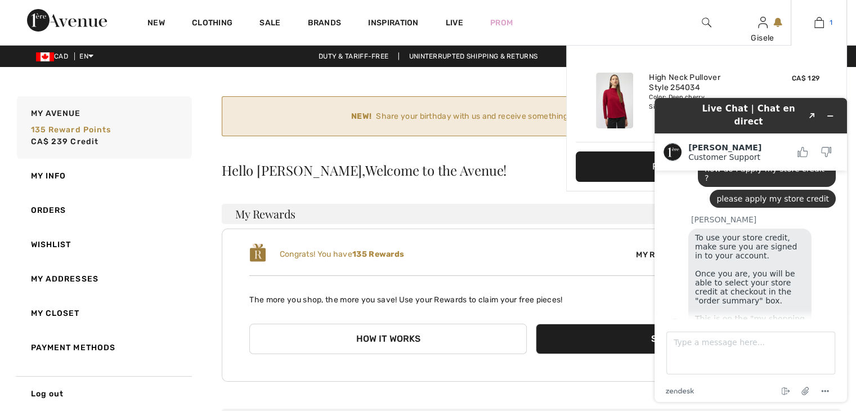 Image resolution: width=856 pixels, height=411 pixels. What do you see at coordinates (704, 83) in the screenshot?
I see `a: High Neck Pullover Style 254034` at bounding box center [704, 83].